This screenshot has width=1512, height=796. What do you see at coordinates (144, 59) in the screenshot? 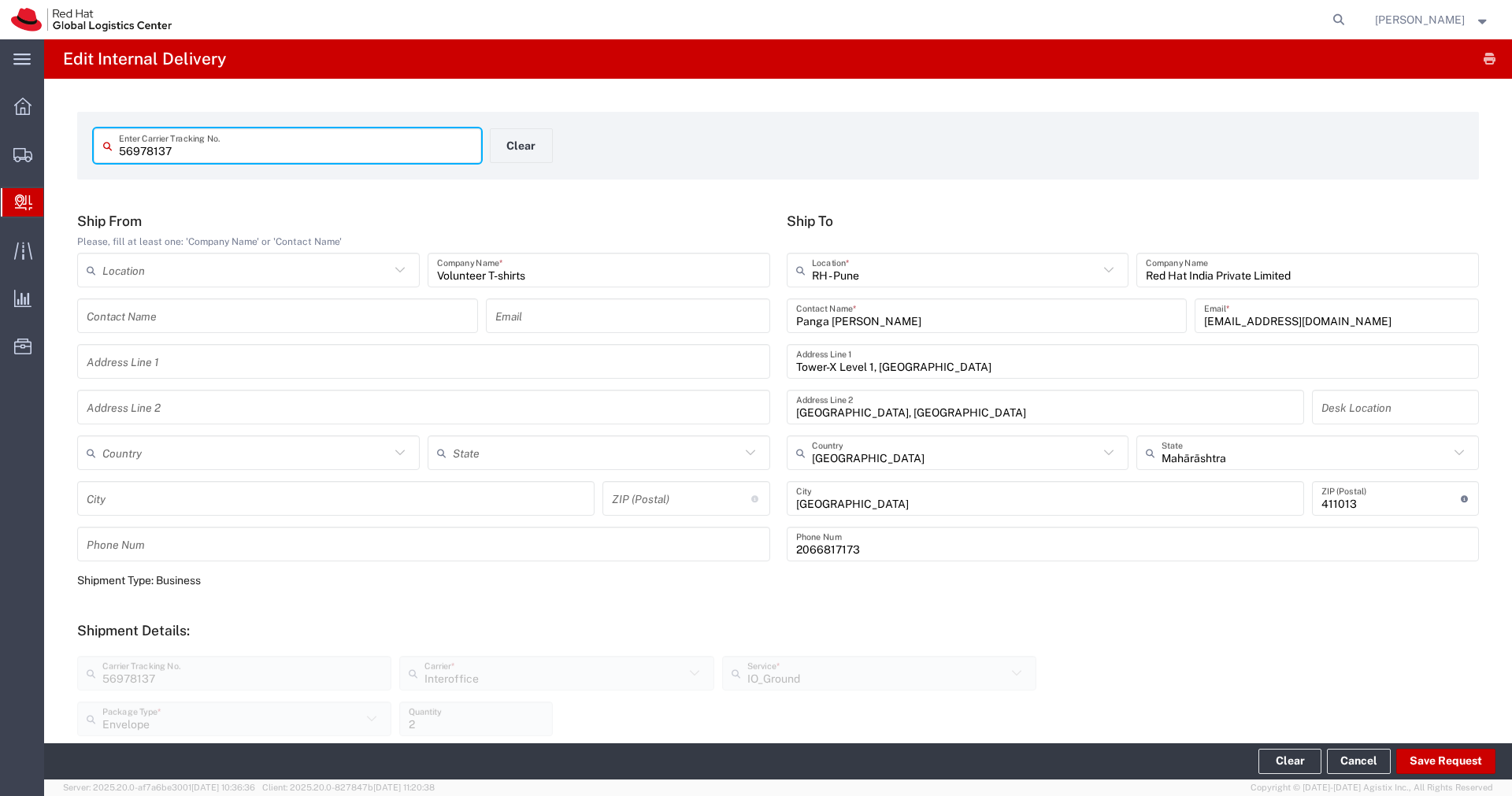
I see `h4: Edit Internal Delivery` at bounding box center [144, 59].